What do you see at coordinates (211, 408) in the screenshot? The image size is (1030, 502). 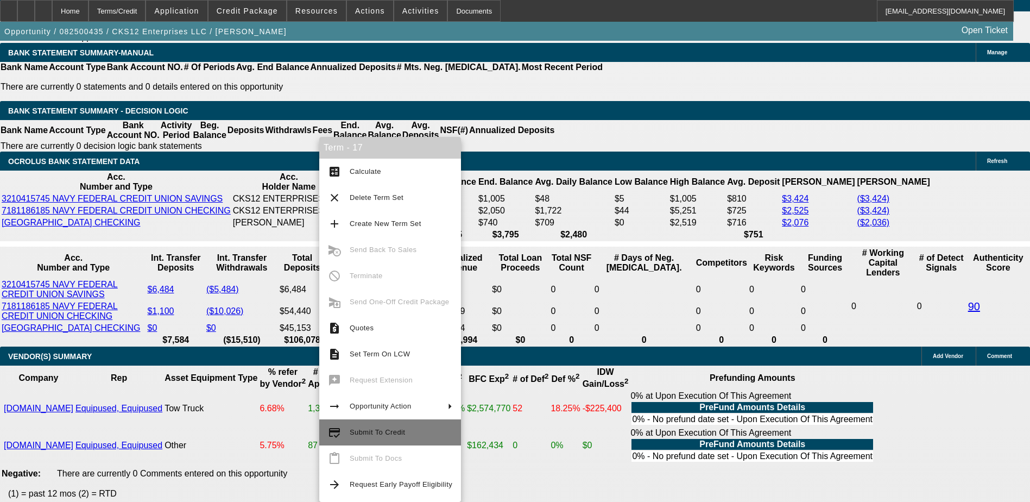 I see `td: Tow Truck` at bounding box center [211, 408].